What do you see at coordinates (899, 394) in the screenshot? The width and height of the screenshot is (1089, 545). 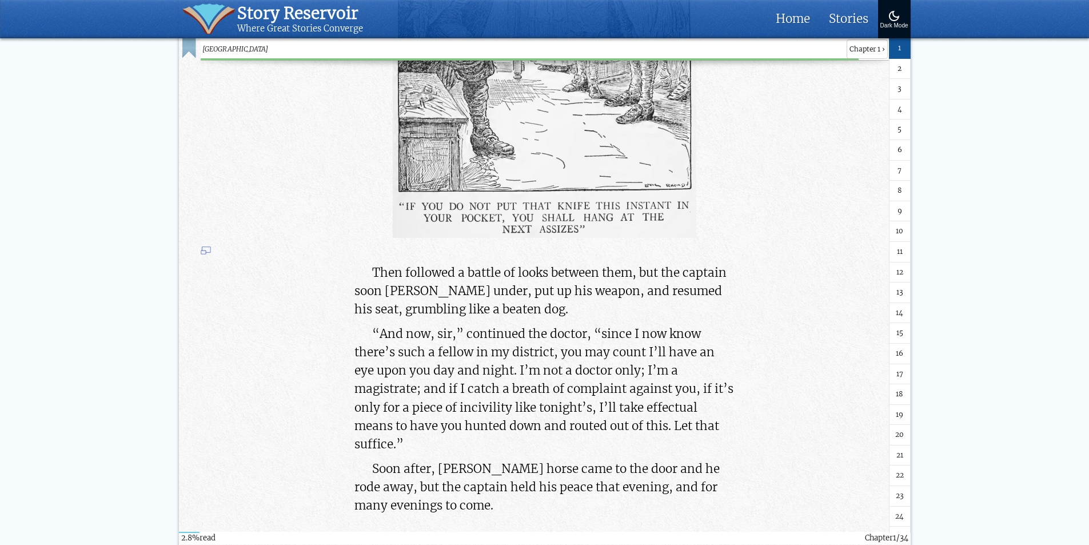 I see `span: 18` at bounding box center [899, 394].